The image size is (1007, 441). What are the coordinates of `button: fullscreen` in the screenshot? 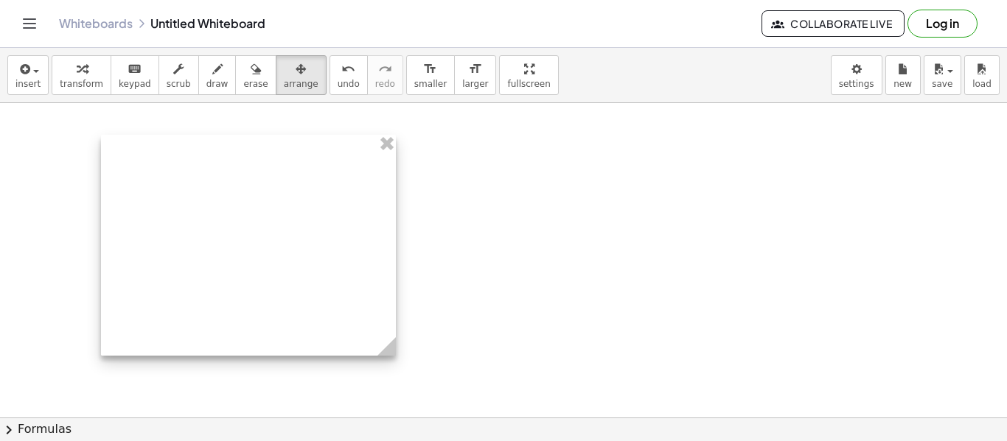 It's located at (528, 75).